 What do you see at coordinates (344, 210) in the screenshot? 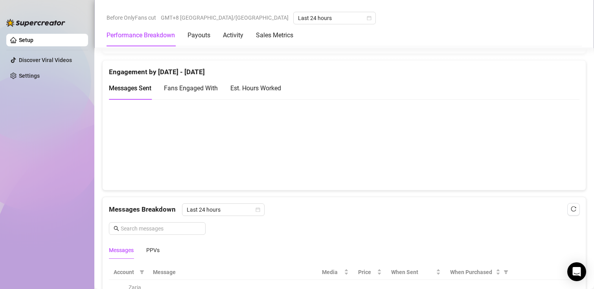
I see `div: Messages Breakdown` at bounding box center [344, 210].